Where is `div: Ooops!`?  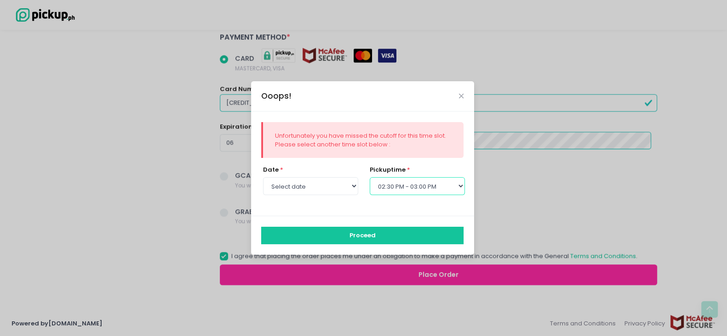 div: Ooops! is located at coordinates (276, 96).